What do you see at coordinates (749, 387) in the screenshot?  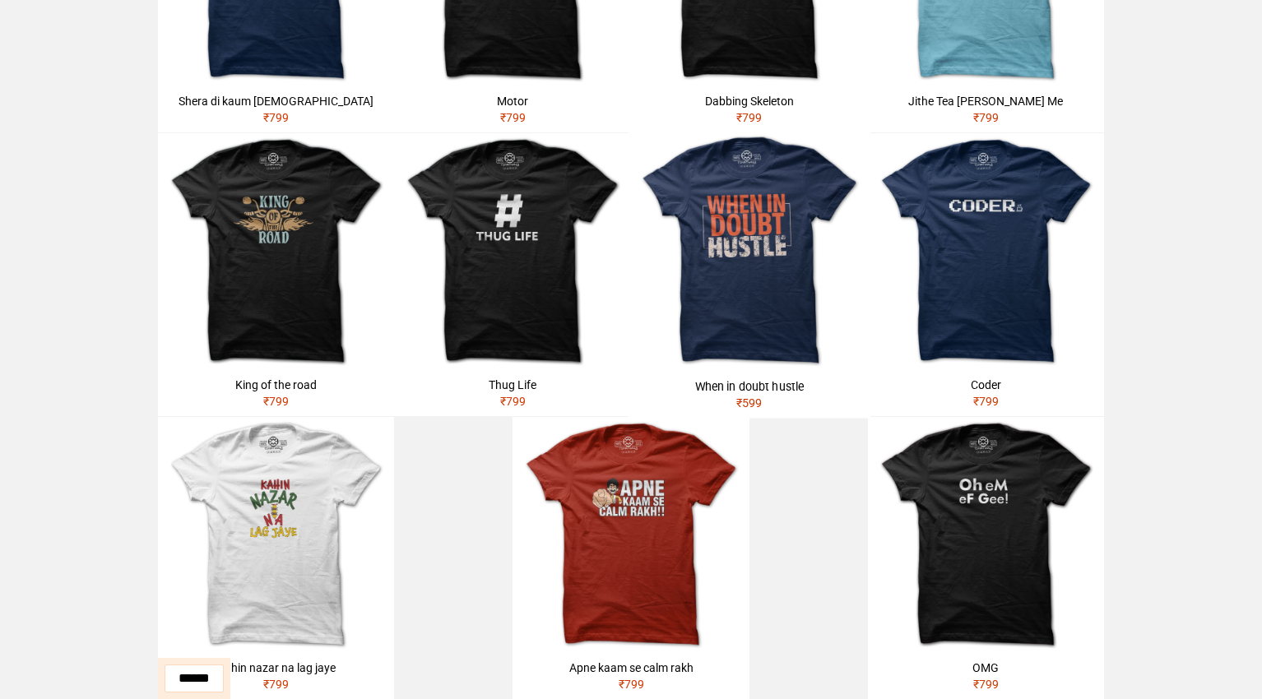 I see `div: When in doubt hustle` at bounding box center [749, 387].